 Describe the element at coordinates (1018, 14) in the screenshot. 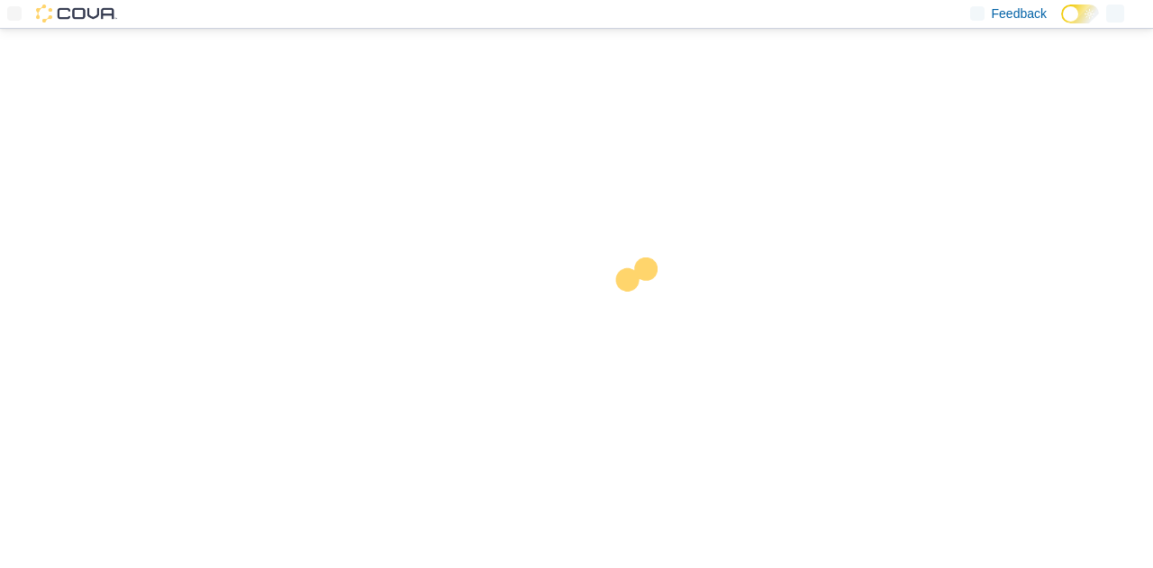

I see `span: Feedback` at that location.